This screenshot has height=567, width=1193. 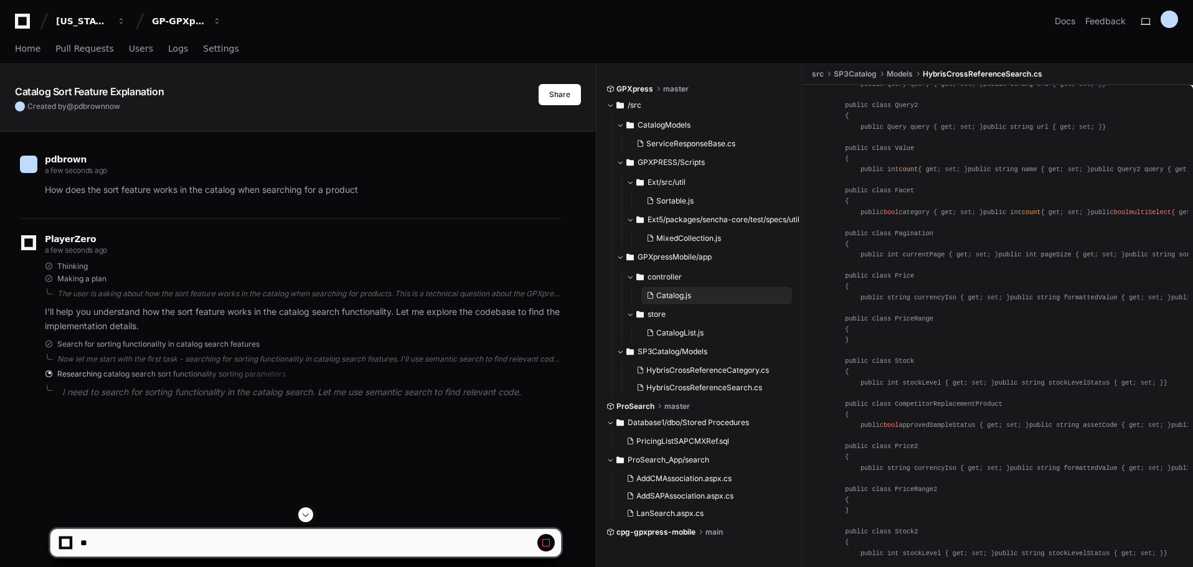 I want to click on button: AddSAPAssociation.aspx.cs, so click(x=703, y=496).